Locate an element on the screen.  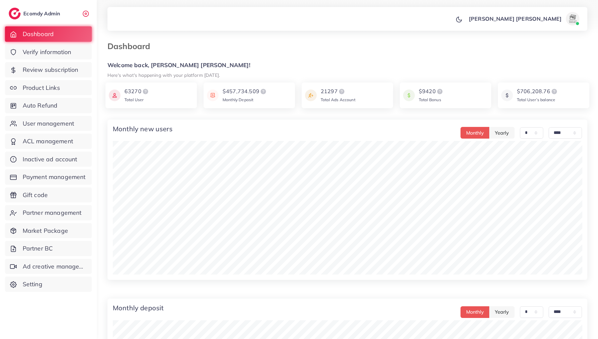
div: 63270 is located at coordinates (137, 91).